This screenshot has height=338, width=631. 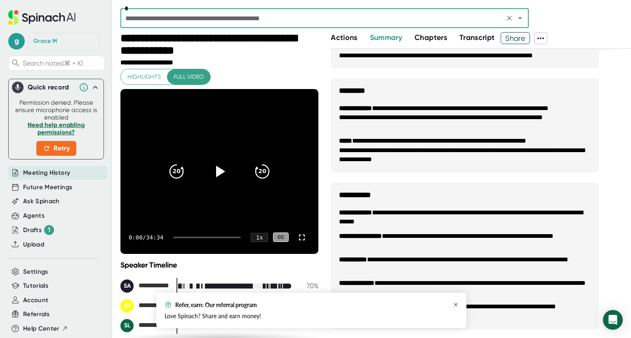 What do you see at coordinates (47, 173) in the screenshot?
I see `span: Meeting History` at bounding box center [47, 173].